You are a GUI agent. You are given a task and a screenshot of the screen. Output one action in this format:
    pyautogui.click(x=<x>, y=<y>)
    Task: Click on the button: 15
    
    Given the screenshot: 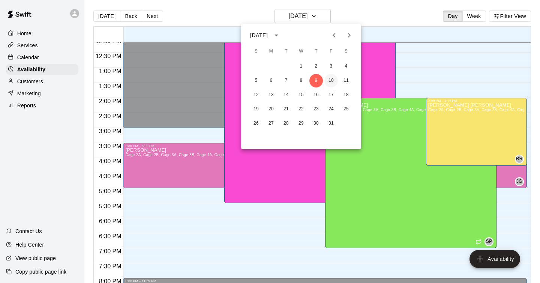 What is the action you would take?
    pyautogui.click(x=301, y=95)
    